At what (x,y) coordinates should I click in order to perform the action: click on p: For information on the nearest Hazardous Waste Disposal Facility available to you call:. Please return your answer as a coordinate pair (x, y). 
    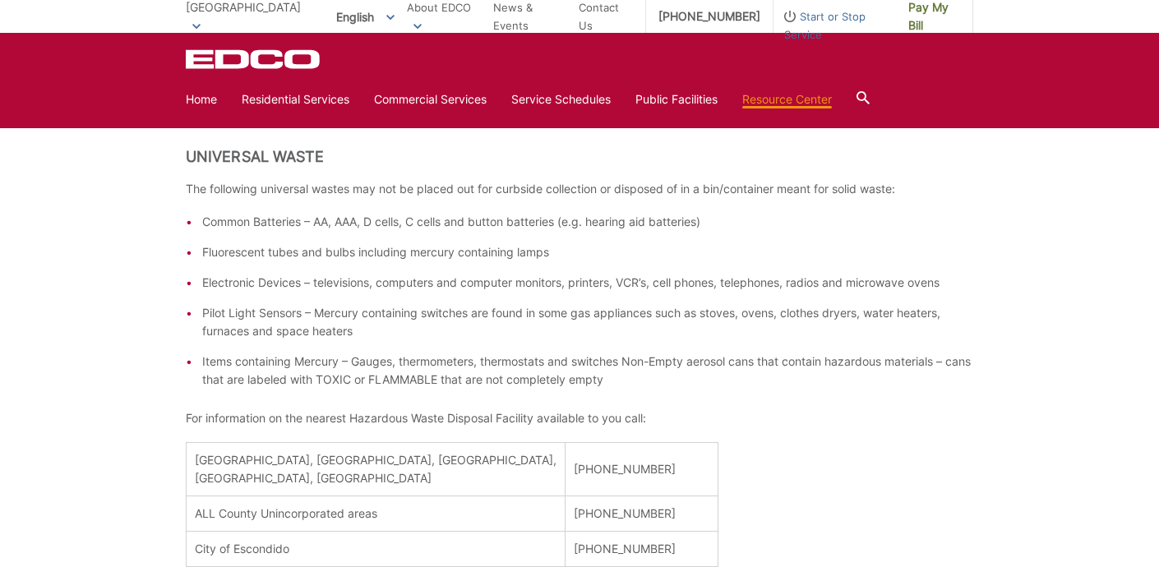
    Looking at the image, I should click on (579, 418).